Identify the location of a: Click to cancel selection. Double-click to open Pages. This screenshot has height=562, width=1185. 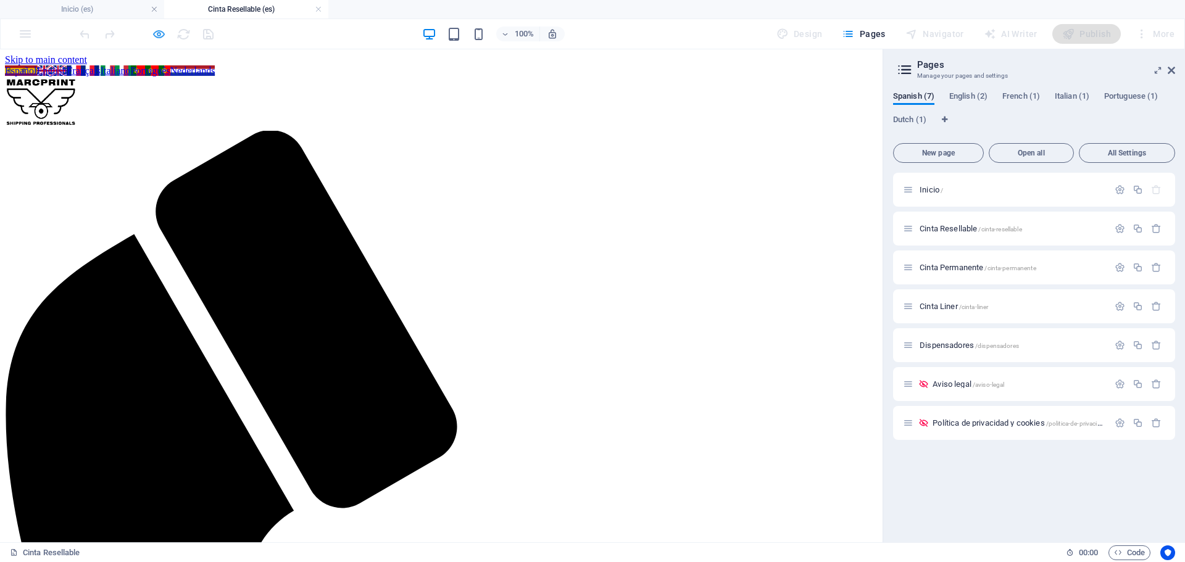
(45, 553).